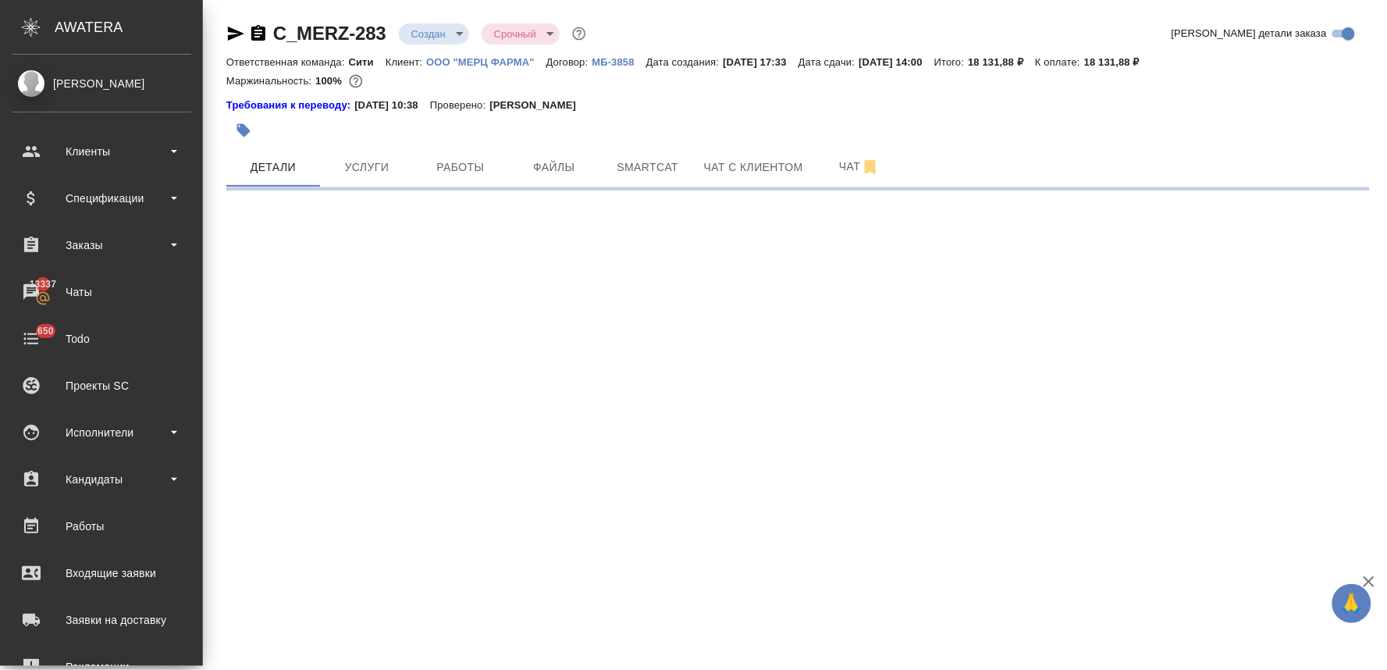  I want to click on span: Чат с клиентом, so click(753, 167).